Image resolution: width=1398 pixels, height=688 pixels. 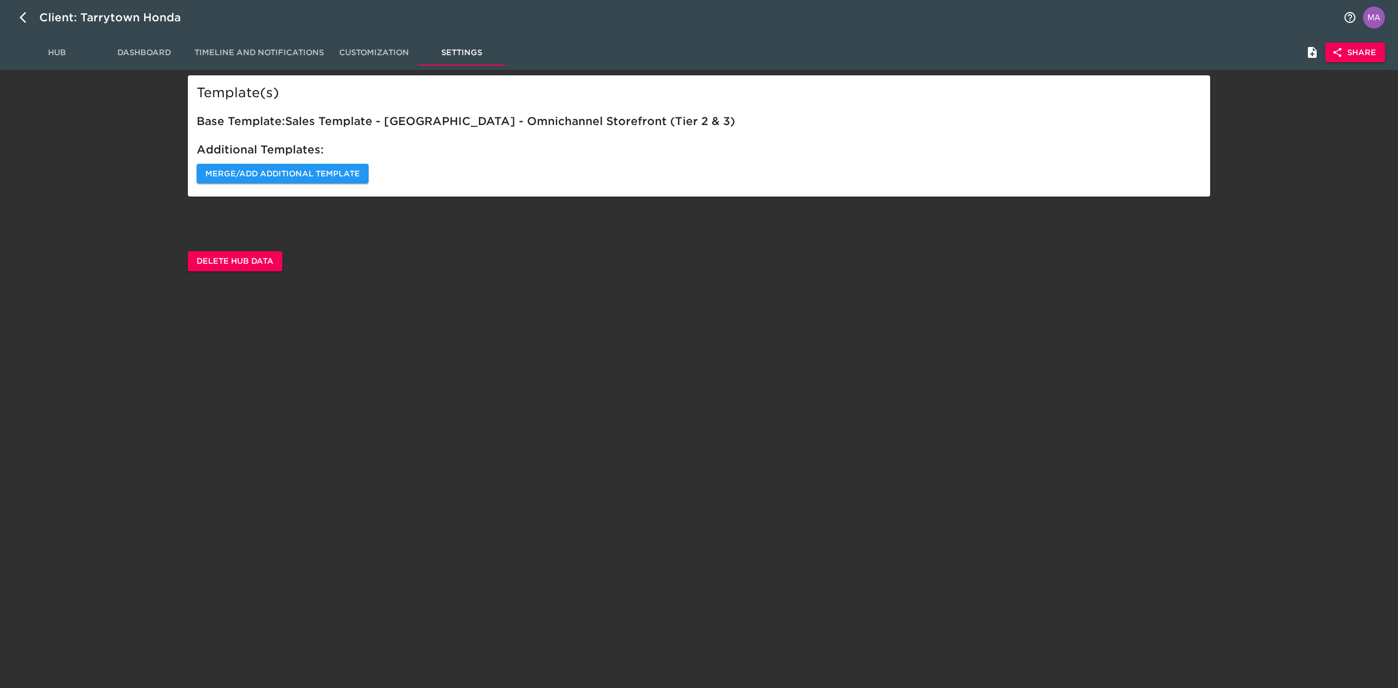 What do you see at coordinates (235, 261) in the screenshot?
I see `button: Delete Hub Data` at bounding box center [235, 261].